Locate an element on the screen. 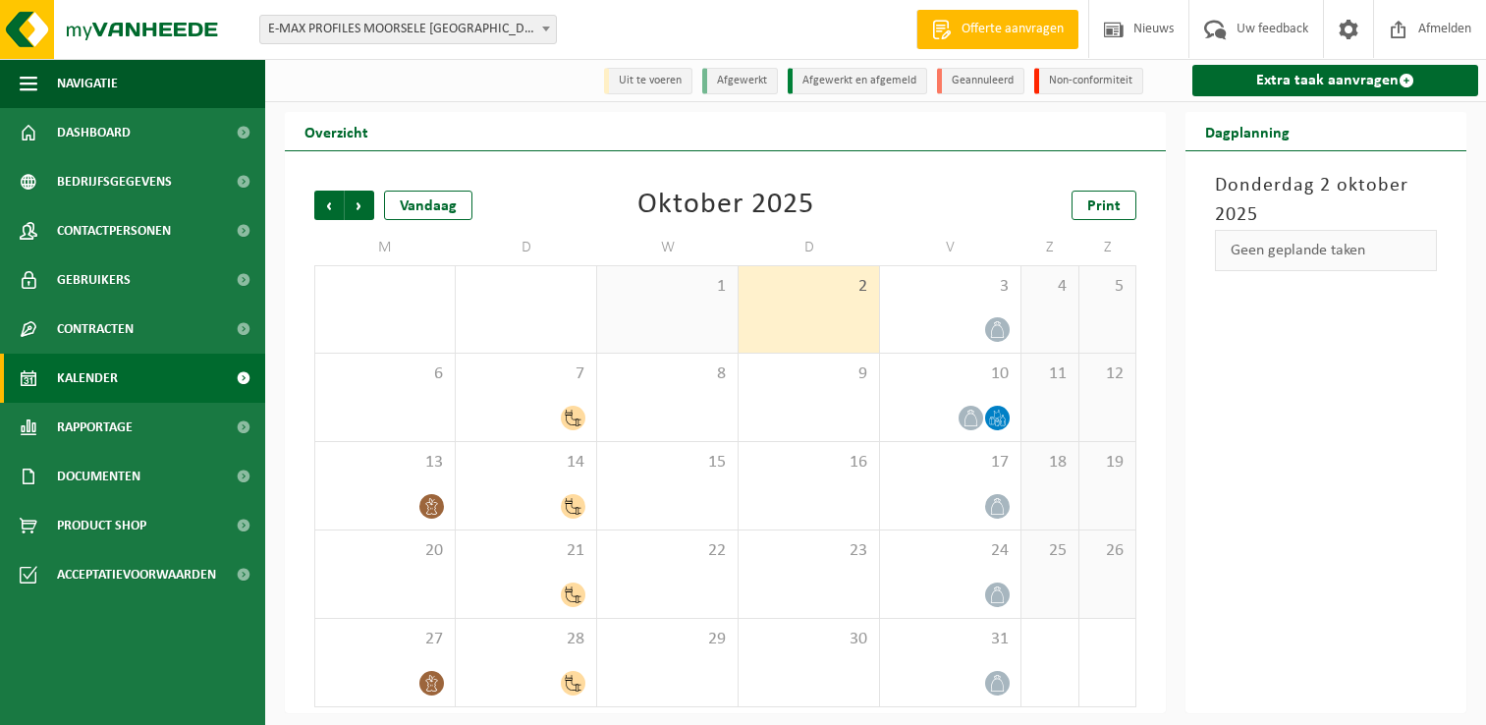 This screenshot has width=1486, height=725. span: Rapportage is located at coordinates (94, 427).